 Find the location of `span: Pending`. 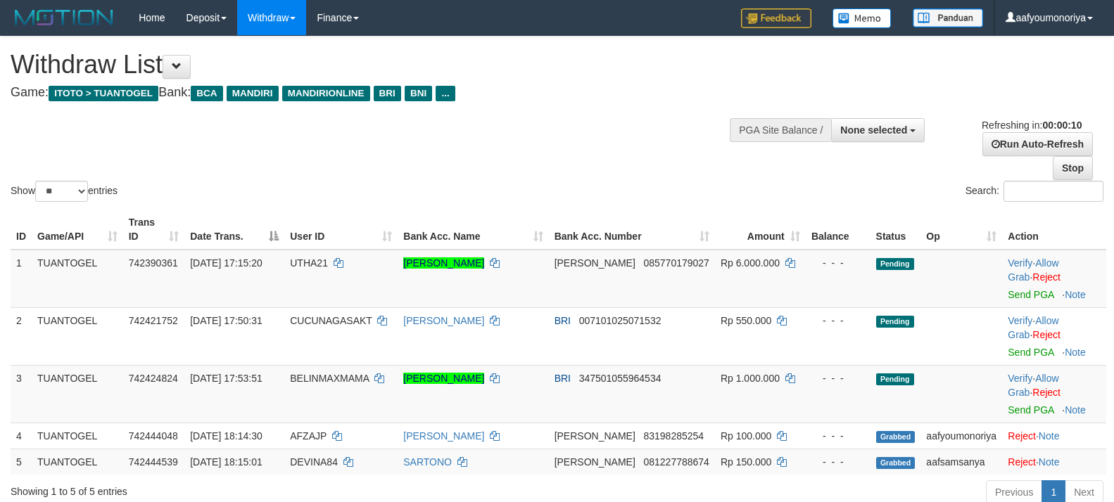

span: Pending is located at coordinates (895, 264).